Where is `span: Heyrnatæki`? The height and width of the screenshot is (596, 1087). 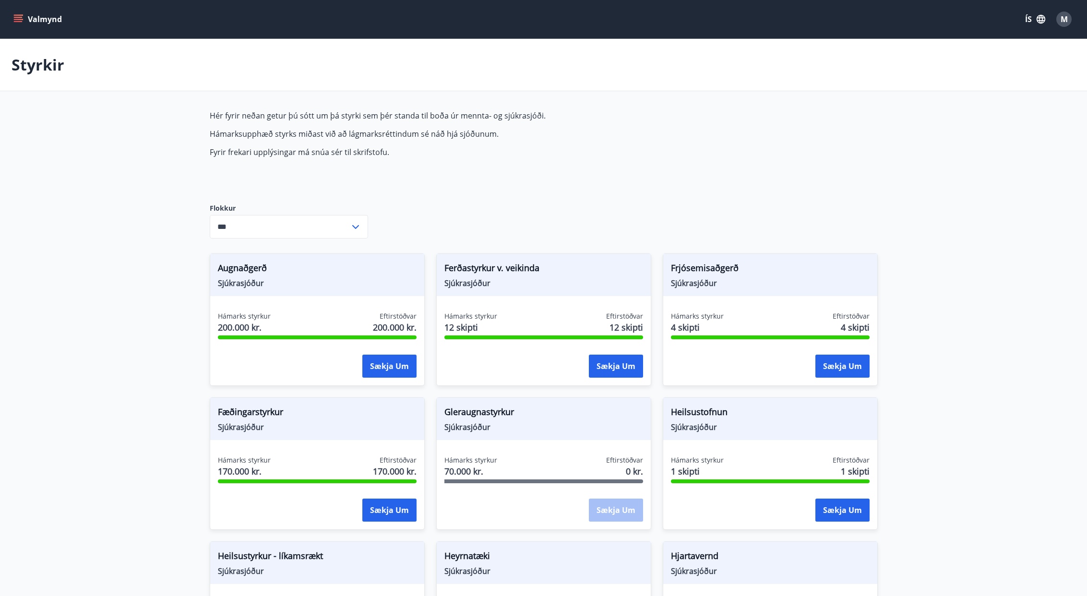 span: Heyrnatæki is located at coordinates (544, 558).